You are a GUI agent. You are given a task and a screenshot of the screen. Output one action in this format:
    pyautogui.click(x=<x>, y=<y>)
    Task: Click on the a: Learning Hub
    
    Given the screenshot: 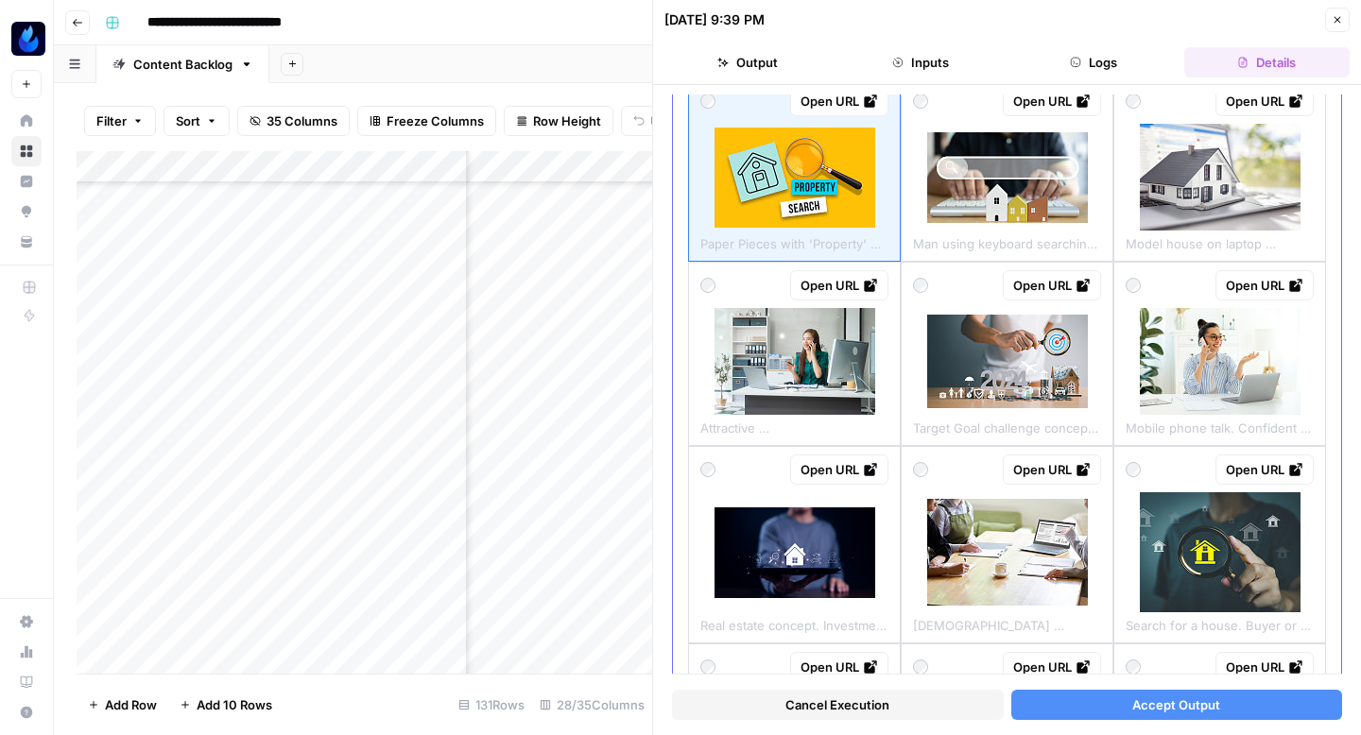 What is the action you would take?
    pyautogui.click(x=26, y=682)
    